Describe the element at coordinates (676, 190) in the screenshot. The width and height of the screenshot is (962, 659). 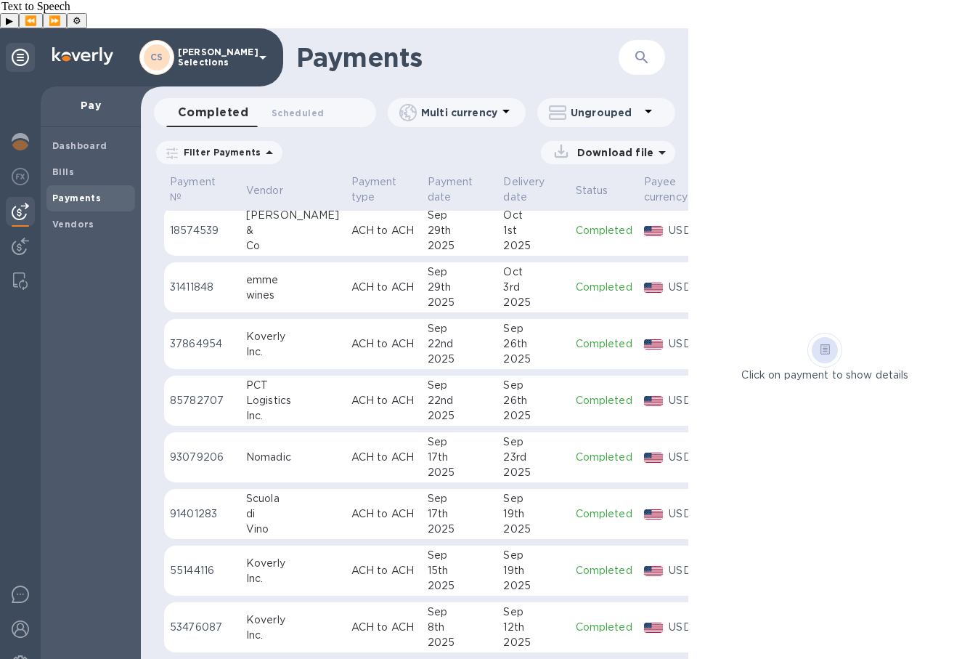
I see `span: Payee currency` at that location.